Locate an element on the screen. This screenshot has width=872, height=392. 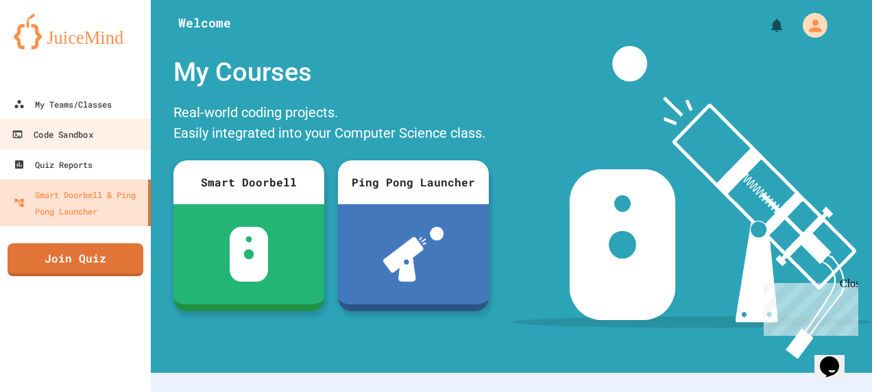
img: ppl-with-ball.png is located at coordinates (413, 254).